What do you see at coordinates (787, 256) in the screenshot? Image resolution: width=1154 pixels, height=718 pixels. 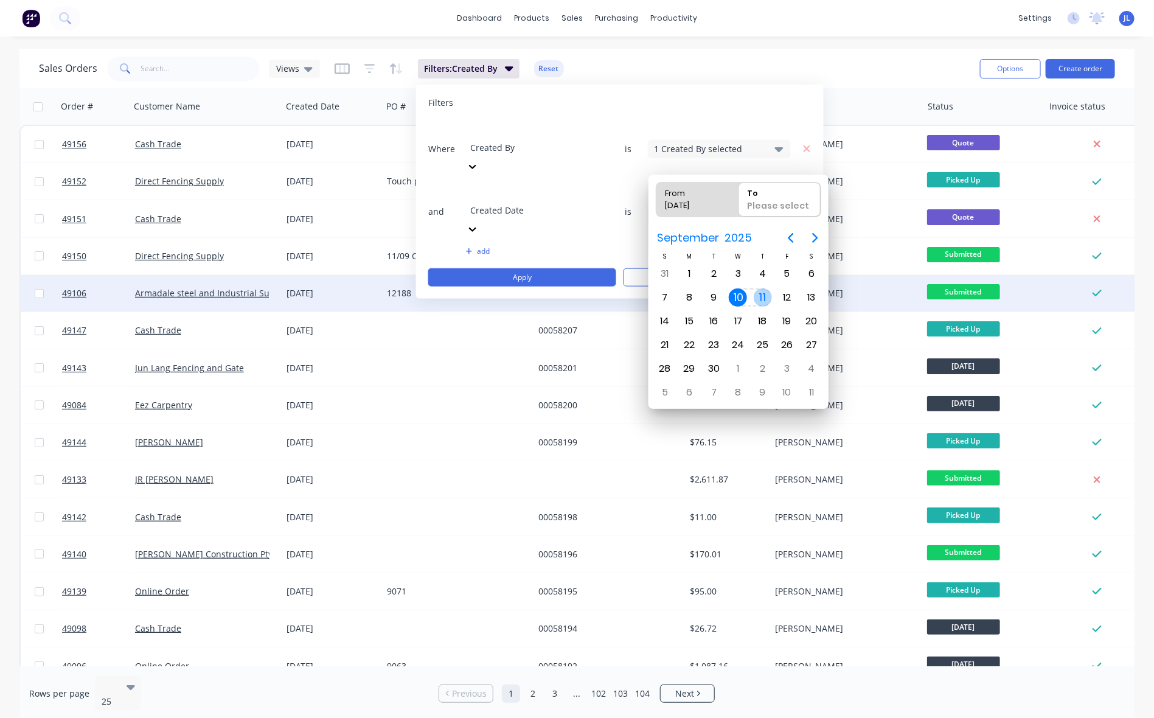 I see `div: F` at bounding box center [787, 256].